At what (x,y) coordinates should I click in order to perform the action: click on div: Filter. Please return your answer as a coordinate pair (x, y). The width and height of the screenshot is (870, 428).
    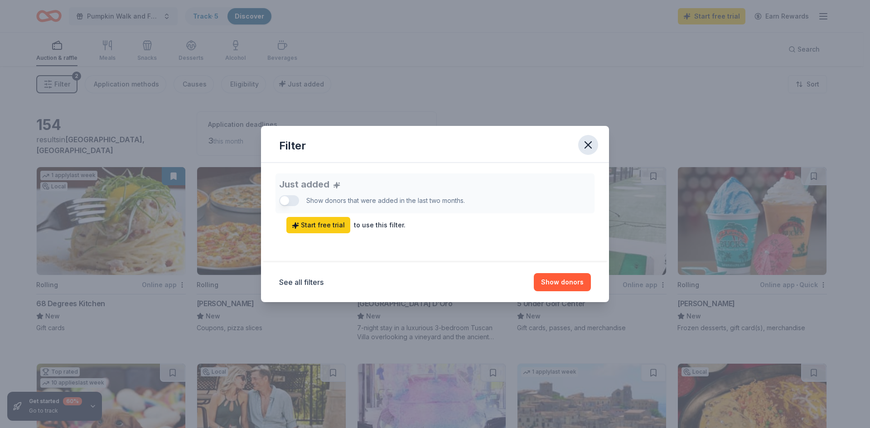
    Looking at the image, I should click on (292, 146).